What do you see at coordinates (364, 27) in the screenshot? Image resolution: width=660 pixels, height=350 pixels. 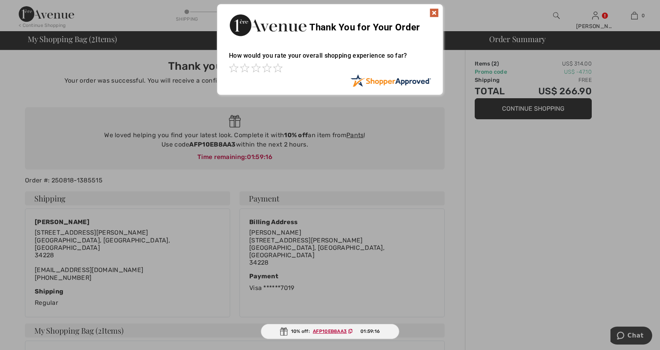 I see `span: Thank You for Your Order` at bounding box center [364, 27].